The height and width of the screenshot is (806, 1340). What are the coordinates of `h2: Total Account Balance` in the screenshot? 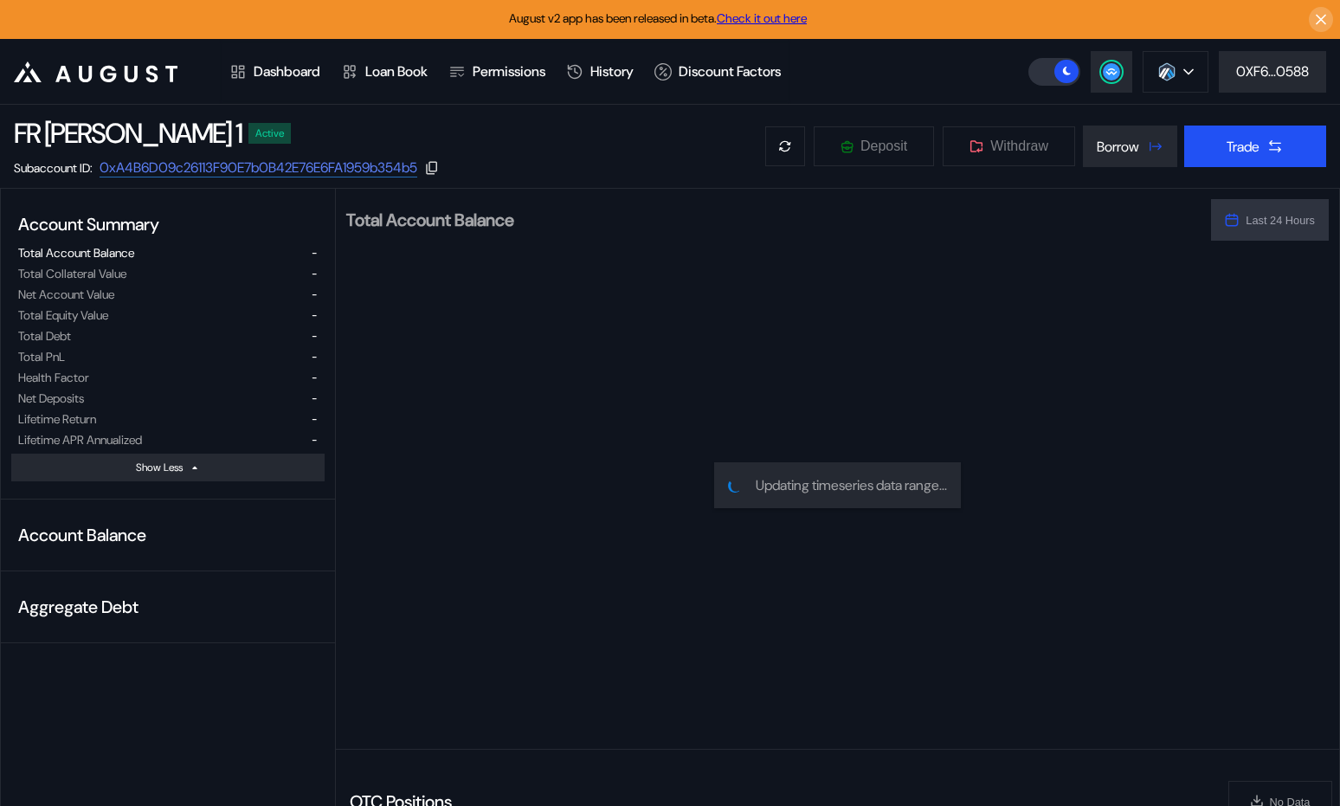 It's located at (772, 220).